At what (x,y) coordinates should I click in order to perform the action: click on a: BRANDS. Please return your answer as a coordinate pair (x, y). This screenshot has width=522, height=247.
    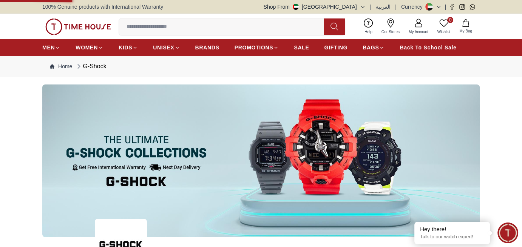
    Looking at the image, I should click on (207, 48).